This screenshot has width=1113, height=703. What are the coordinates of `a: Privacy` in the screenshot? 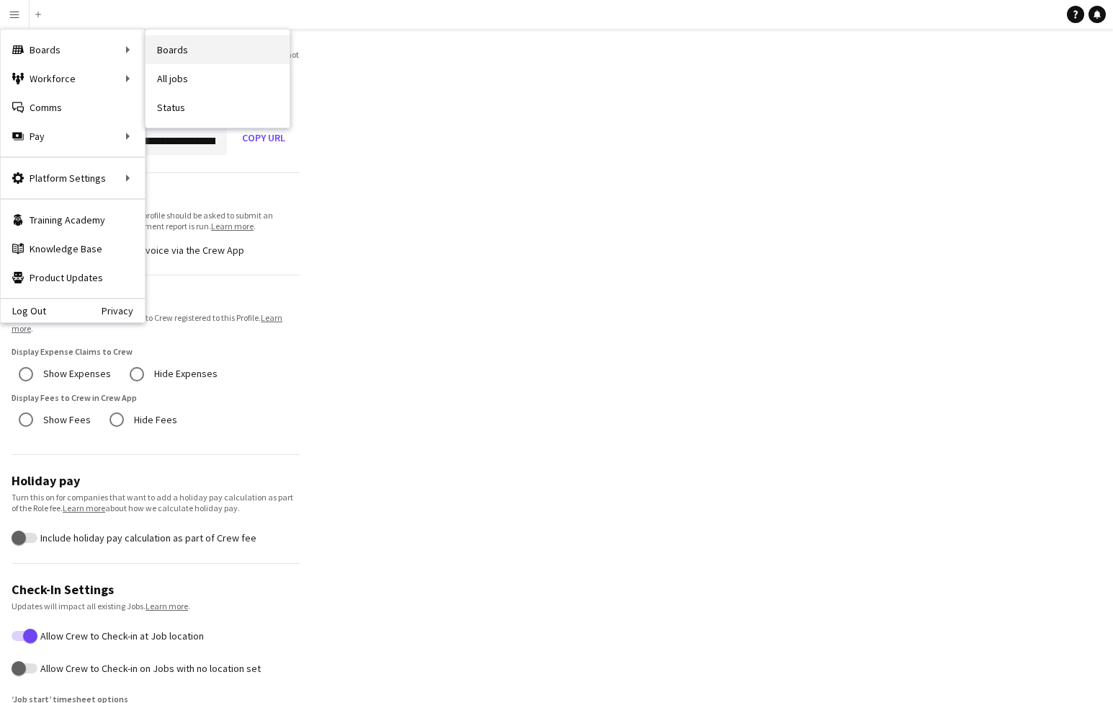 It's located at (123, 311).